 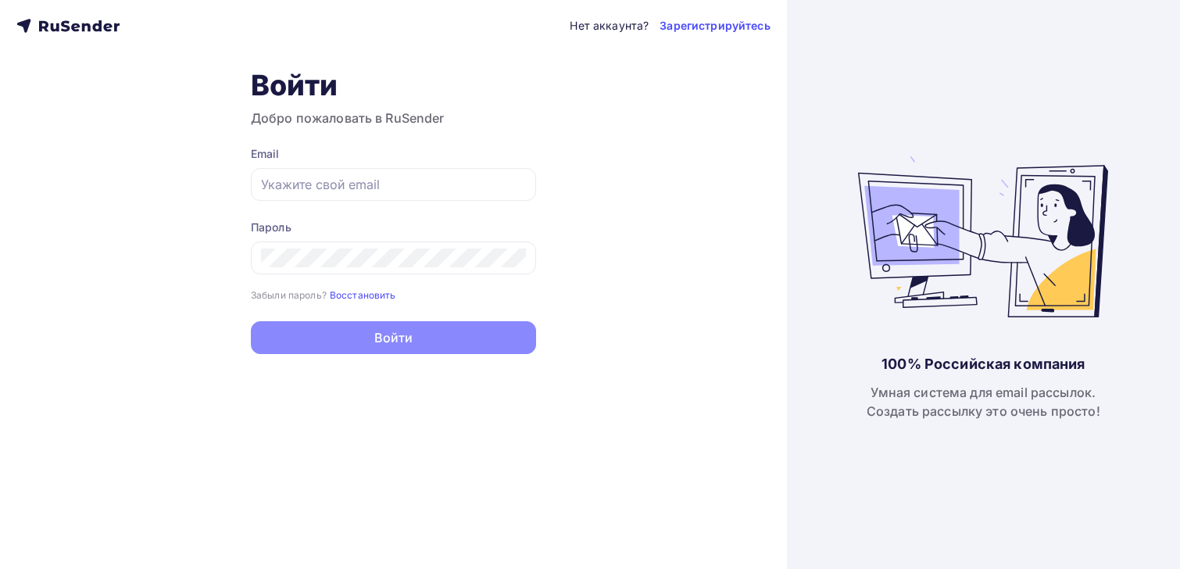 I want to click on div: Email, so click(x=393, y=154).